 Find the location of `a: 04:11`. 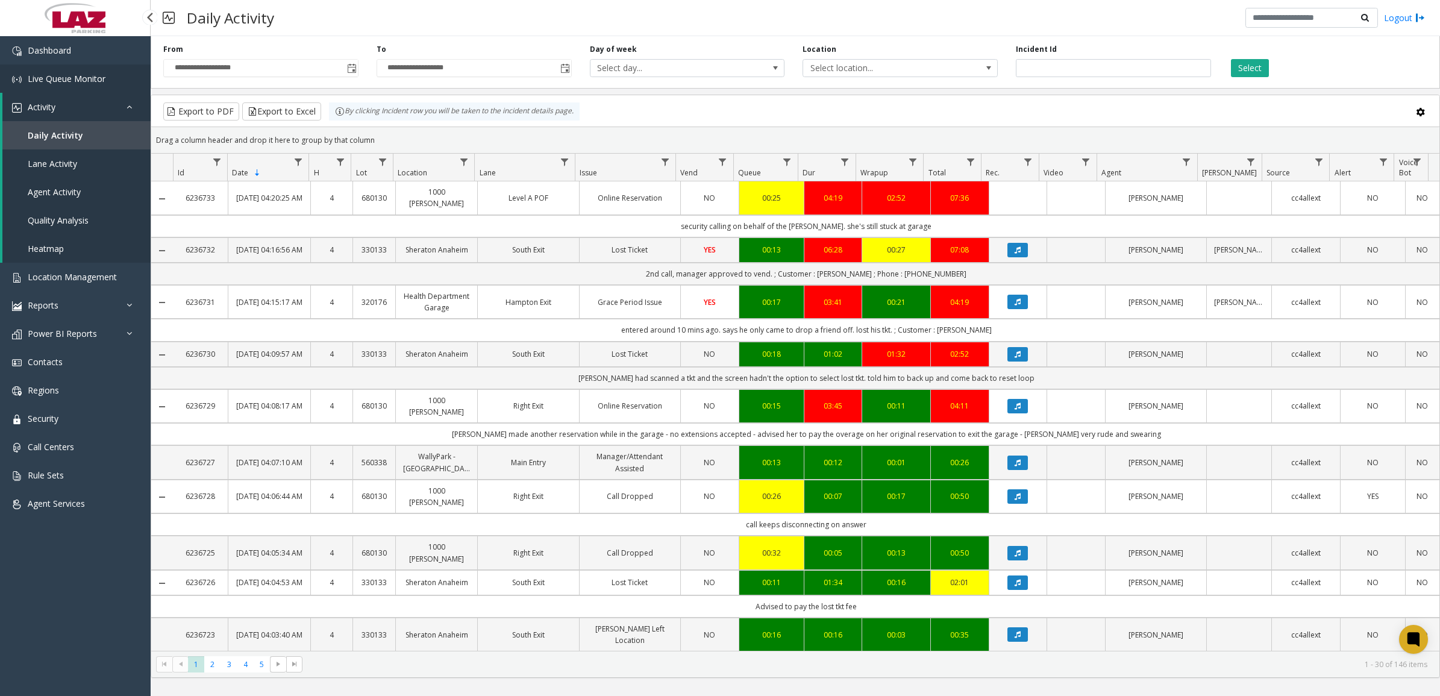

a: 04:11 is located at coordinates (960, 406).